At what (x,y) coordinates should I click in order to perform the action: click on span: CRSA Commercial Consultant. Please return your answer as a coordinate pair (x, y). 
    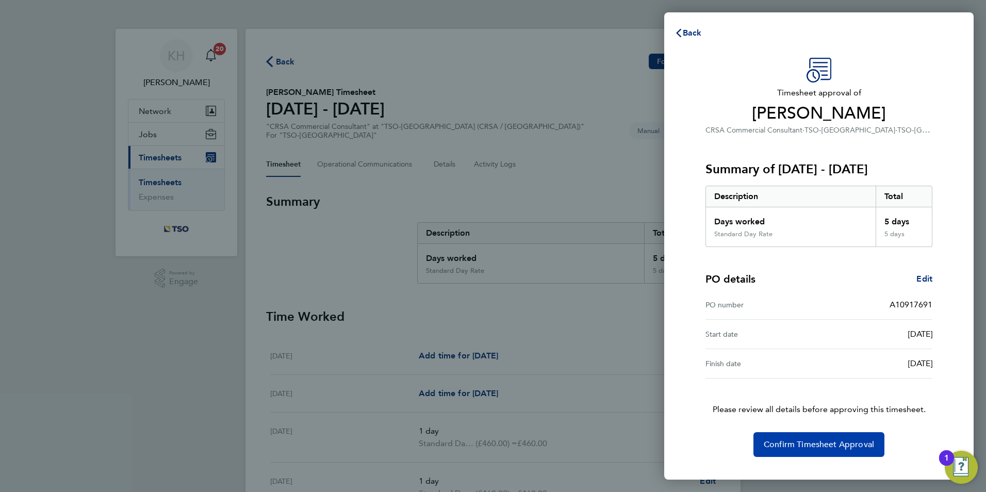
    Looking at the image, I should click on (754, 130).